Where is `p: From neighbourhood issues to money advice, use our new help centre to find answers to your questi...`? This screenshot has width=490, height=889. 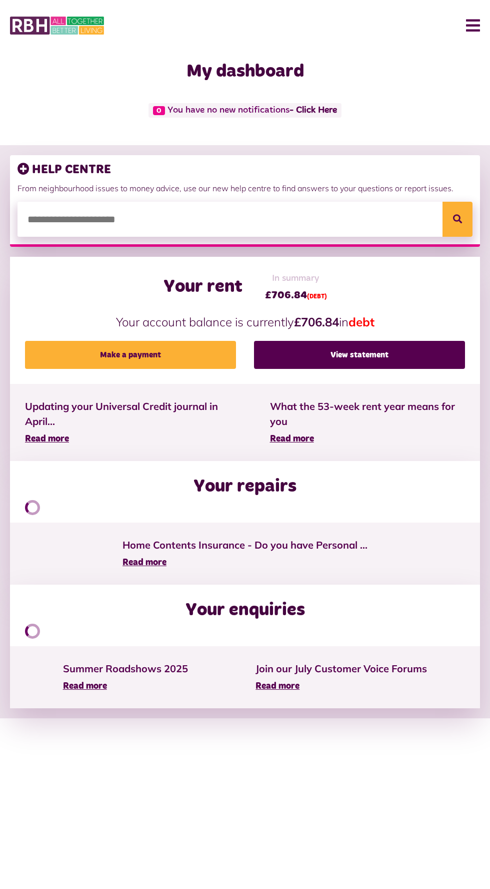
p: From neighbourhood issues to money advice, use our new help centre to find answers to your questi... is located at coordinates (245, 188).